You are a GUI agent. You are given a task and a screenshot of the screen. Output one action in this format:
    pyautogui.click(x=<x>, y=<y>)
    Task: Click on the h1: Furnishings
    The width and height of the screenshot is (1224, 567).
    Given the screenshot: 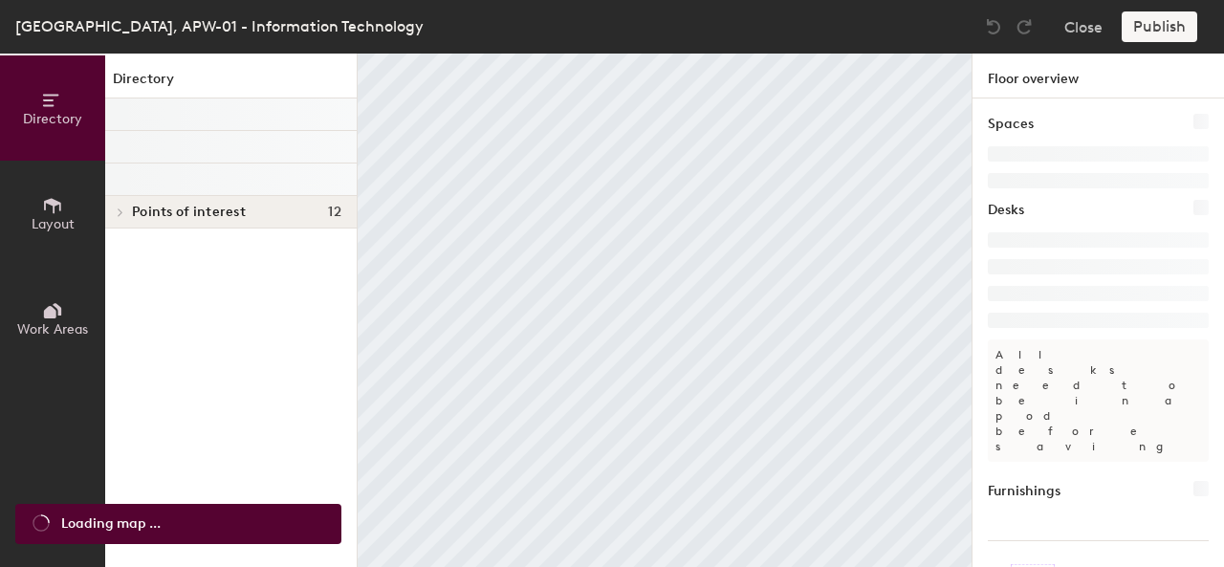 What is the action you would take?
    pyautogui.click(x=1024, y=491)
    